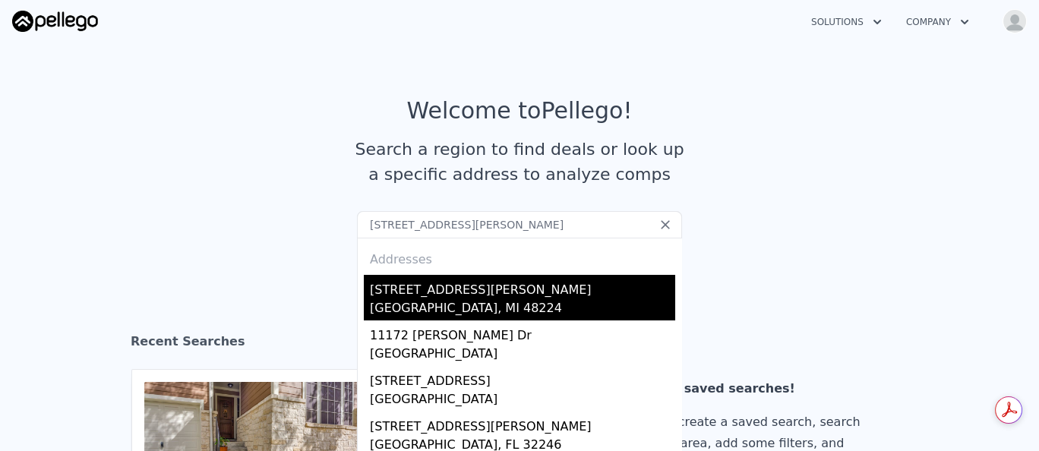 This screenshot has height=451, width=1039. What do you see at coordinates (1014, 21) in the screenshot?
I see `img: avatar` at bounding box center [1014, 21].